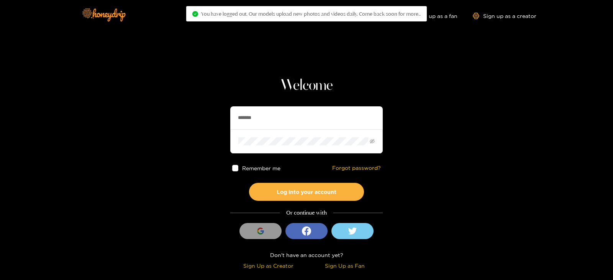 This screenshot has height=280, width=613. I want to click on span: Remember me, so click(261, 168).